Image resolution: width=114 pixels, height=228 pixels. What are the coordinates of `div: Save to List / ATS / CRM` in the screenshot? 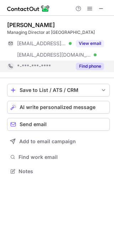 It's located at (59, 90).